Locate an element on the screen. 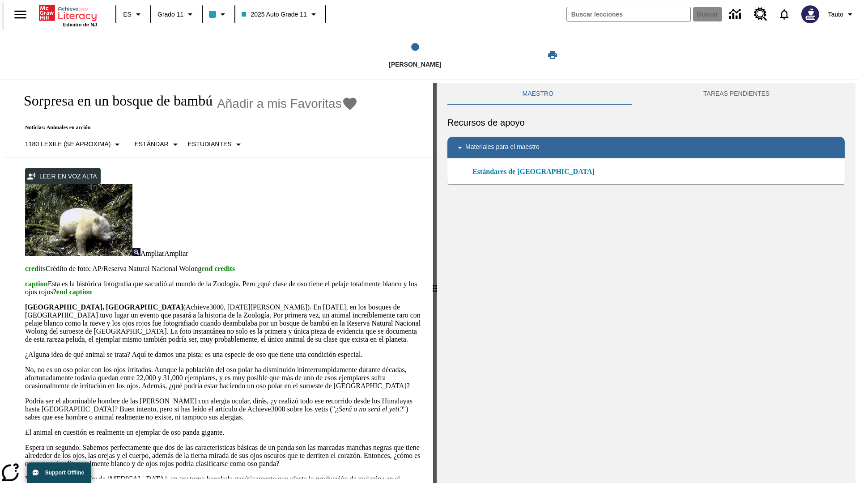  p: Crédito de foto: AP/Reserva Natural Nacional Wolong is located at coordinates (224, 269).